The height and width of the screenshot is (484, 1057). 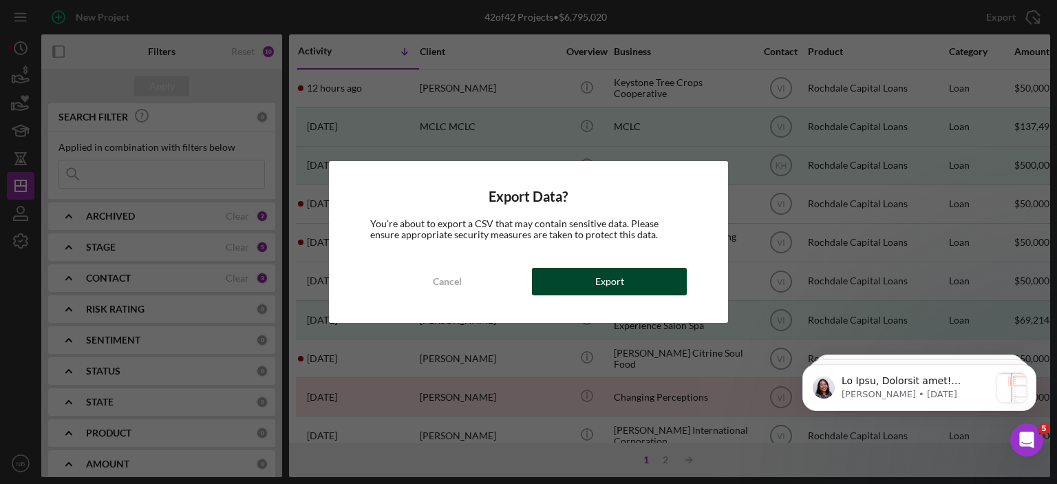 What do you see at coordinates (134, 45) in the screenshot?
I see `p: Lo Ipsu, Dolorsit amet! Consectet ad elitsed doe t inc Utlabo Etdolo magnaal, eni ad min veniamqu...` at bounding box center [134, 45].